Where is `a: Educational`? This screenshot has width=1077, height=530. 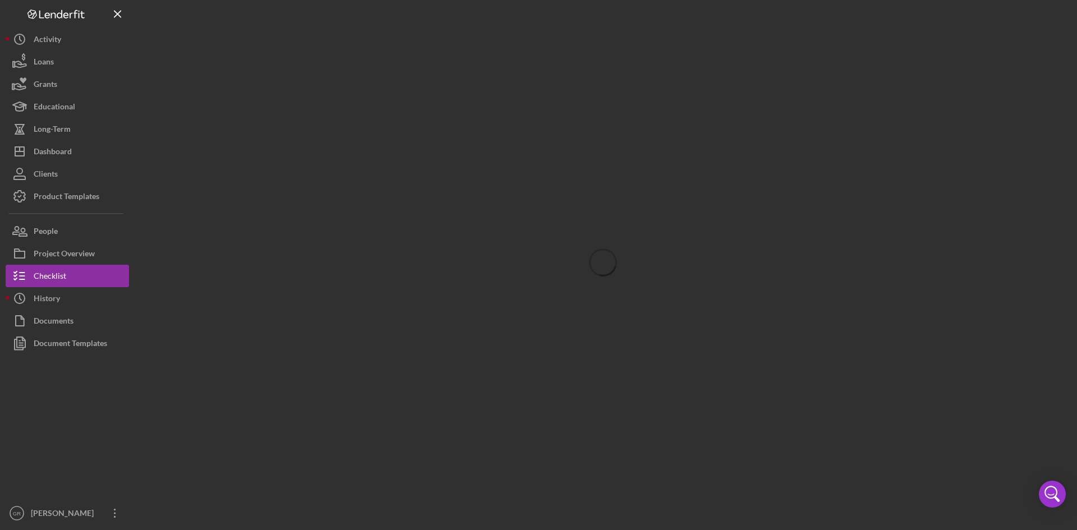
a: Educational is located at coordinates (67, 107).